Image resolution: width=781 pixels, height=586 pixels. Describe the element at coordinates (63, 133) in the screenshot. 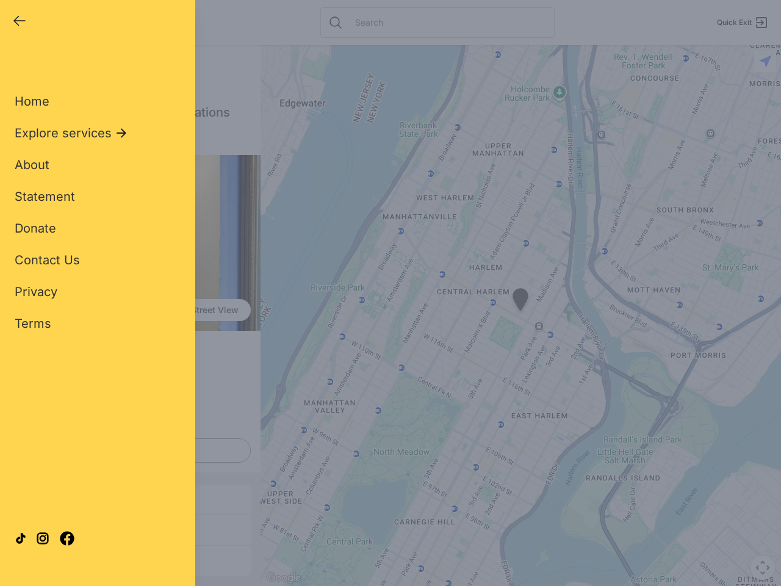

I see `span: Explore services` at that location.